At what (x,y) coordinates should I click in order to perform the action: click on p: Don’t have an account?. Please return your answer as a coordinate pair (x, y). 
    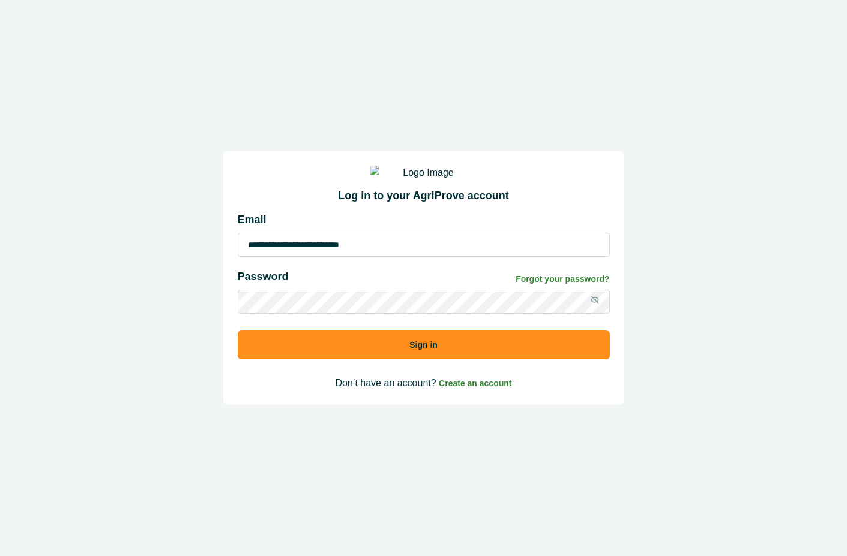
    Looking at the image, I should click on (424, 383).